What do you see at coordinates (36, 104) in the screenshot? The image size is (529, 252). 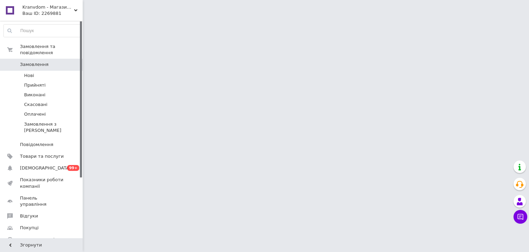 I see `span: Скасовані` at bounding box center [36, 104].